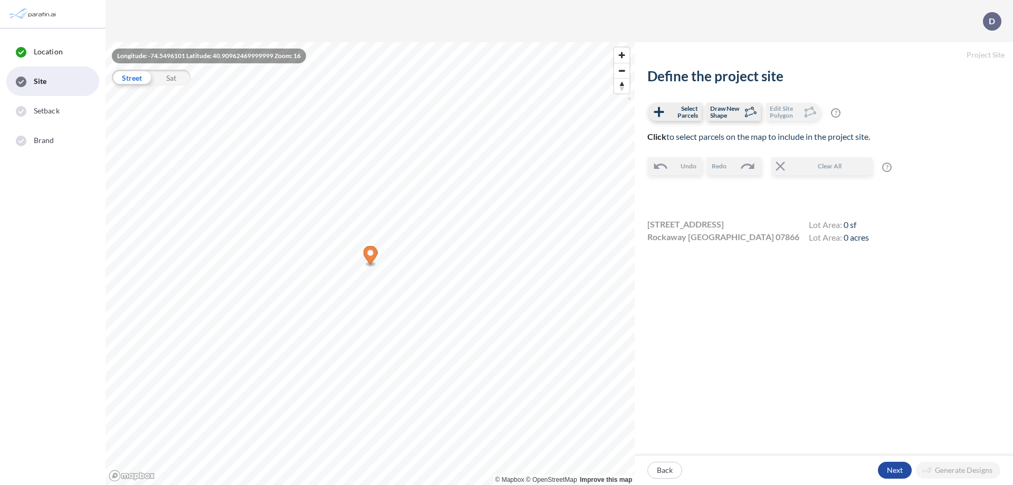 The width and height of the screenshot is (1013, 485). Describe the element at coordinates (33, 14) in the screenshot. I see `img: Parafin` at that location.